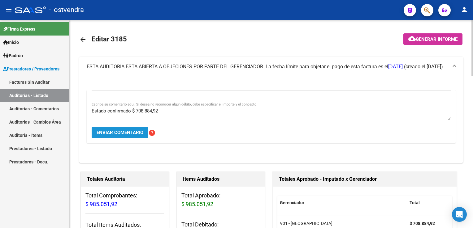 Image resolution: width=473 pixels, height=228 pixels. I want to click on h1: Items Auditados, so click(221, 179).